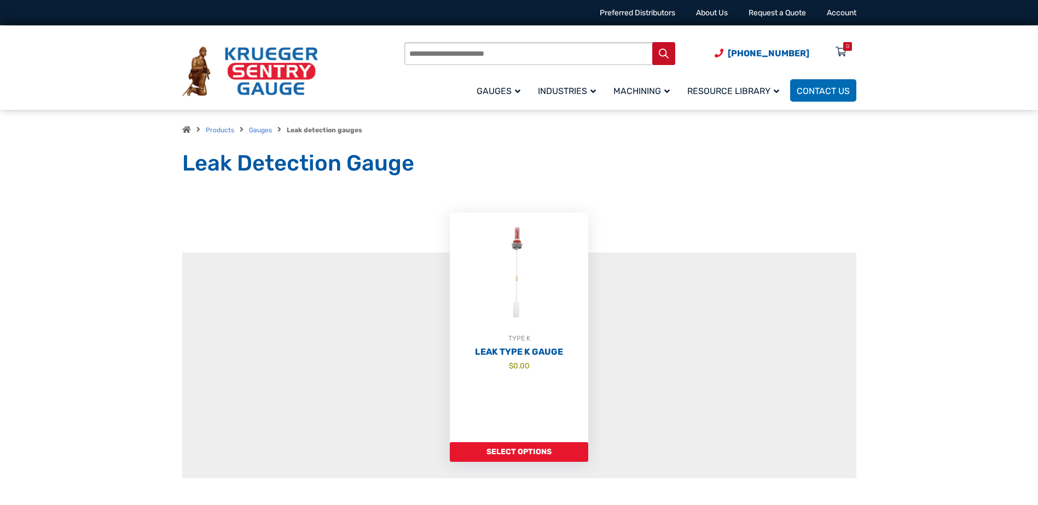 The image size is (1038, 505). Describe the element at coordinates (519, 328) in the screenshot. I see `a: TYPE KLeak Type K Gauge $0.00` at that location.